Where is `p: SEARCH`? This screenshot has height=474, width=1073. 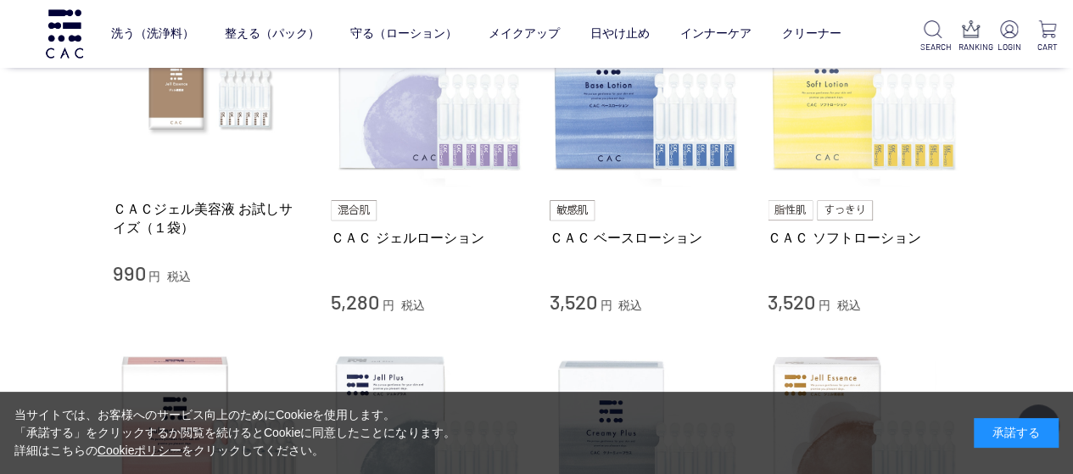
p: SEARCH is located at coordinates (932, 47).